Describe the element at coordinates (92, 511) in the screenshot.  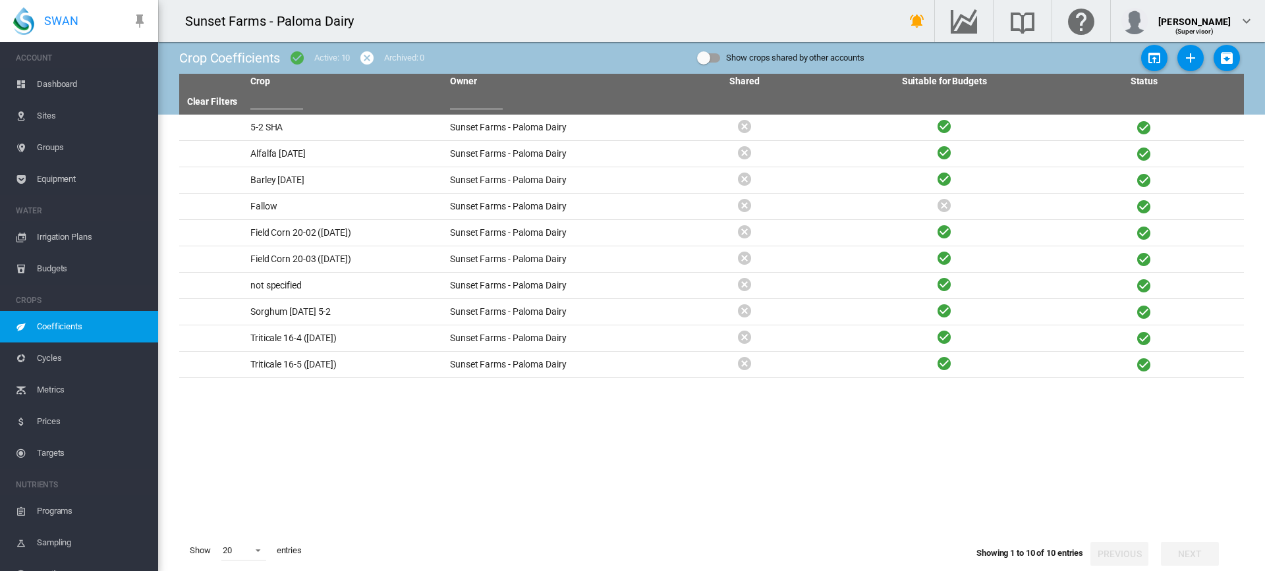
I see `span: Programs` at that location.